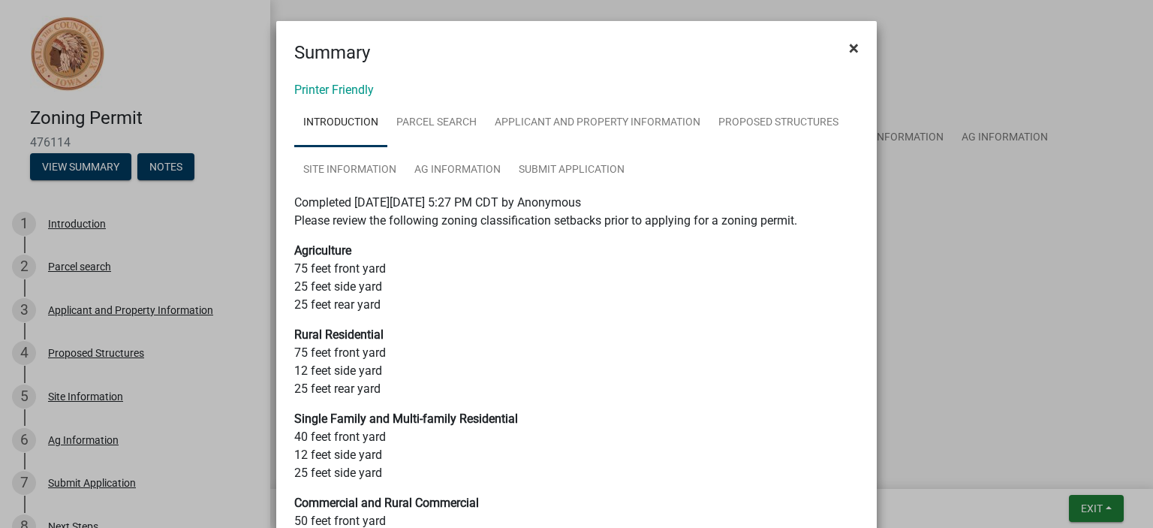  What do you see at coordinates (332, 53) in the screenshot?
I see `h4: Summary` at bounding box center [332, 53].